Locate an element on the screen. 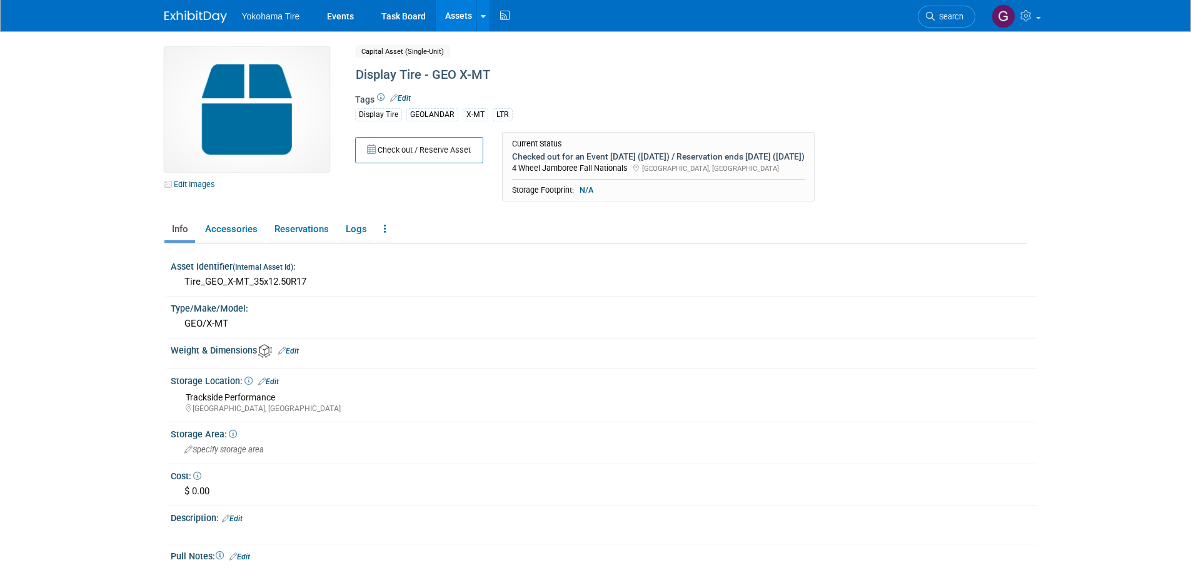  span: N/A is located at coordinates (586, 190).